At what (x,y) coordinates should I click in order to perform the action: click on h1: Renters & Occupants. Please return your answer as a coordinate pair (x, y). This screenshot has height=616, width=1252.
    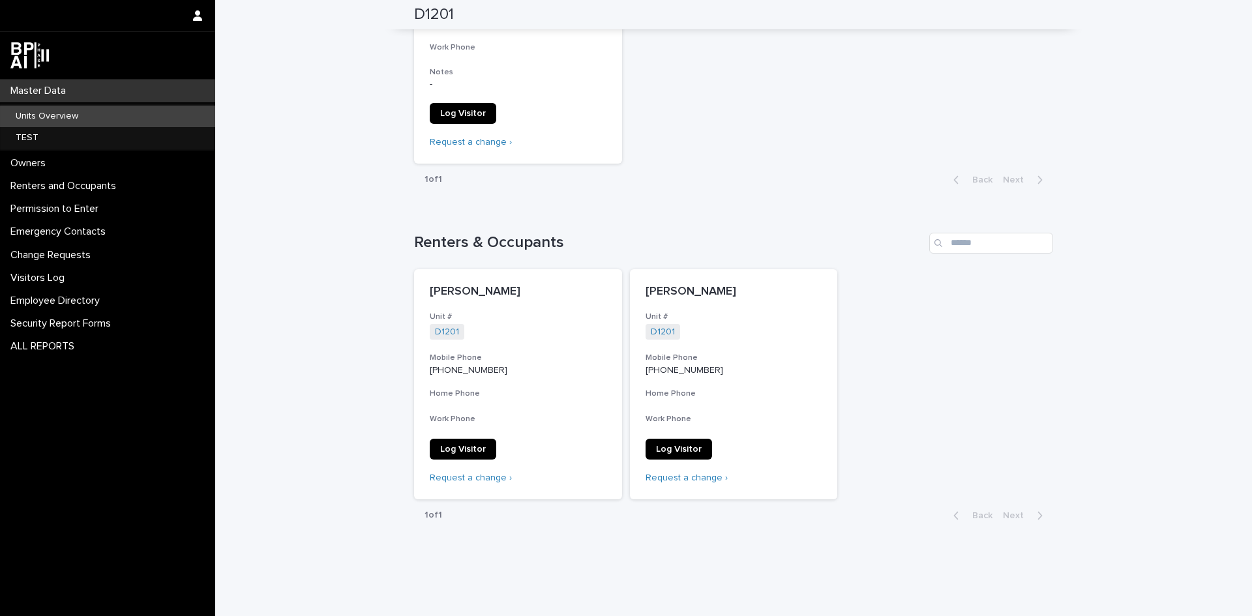
    Looking at the image, I should click on (669, 242).